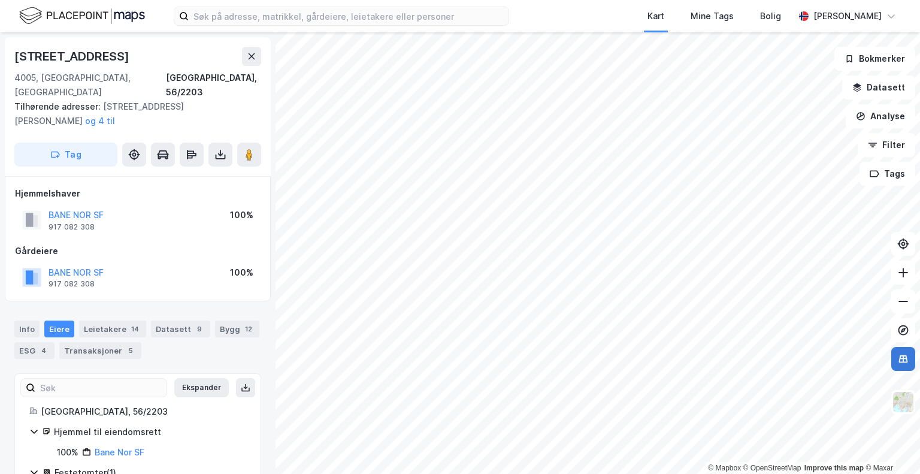 The width and height of the screenshot is (920, 474). I want to click on img: Z, so click(903, 402).